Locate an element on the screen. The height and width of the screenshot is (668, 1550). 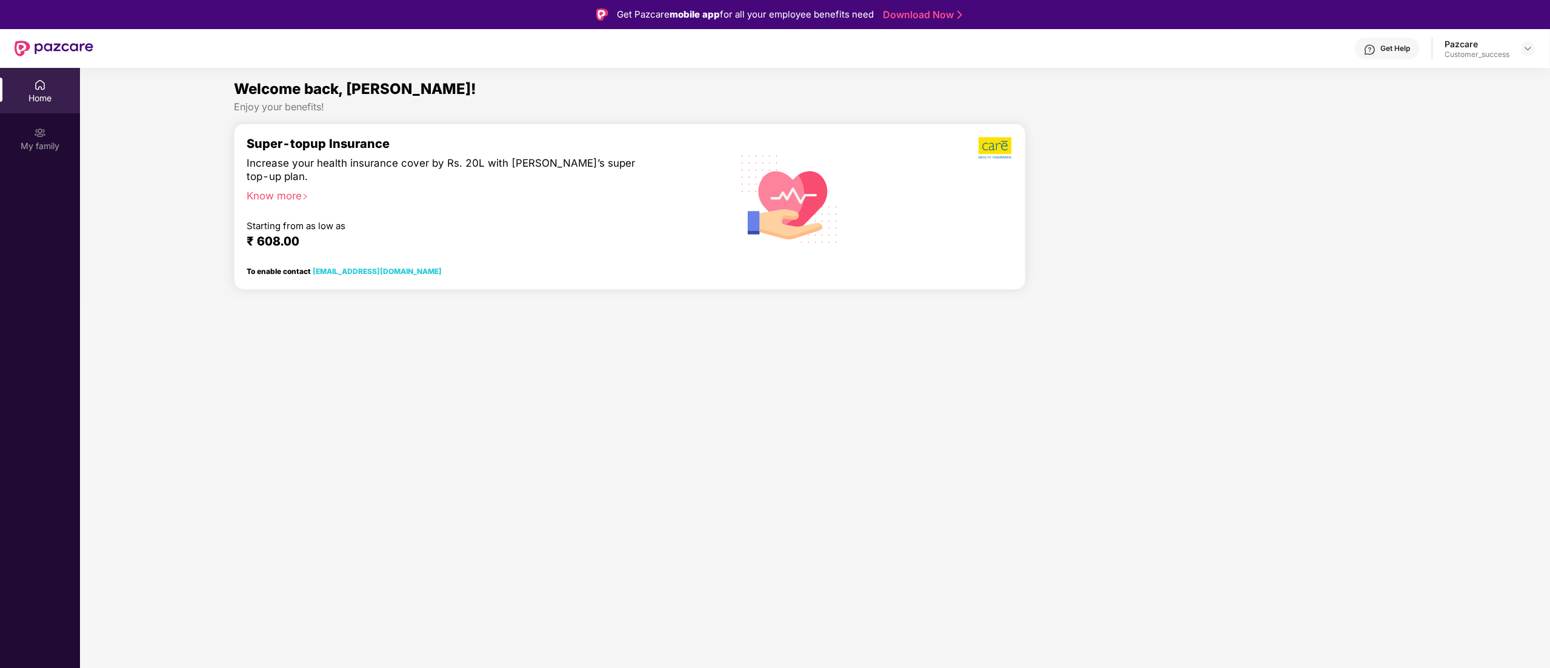
div: Super-topup Insurance is located at coordinates (470, 144).